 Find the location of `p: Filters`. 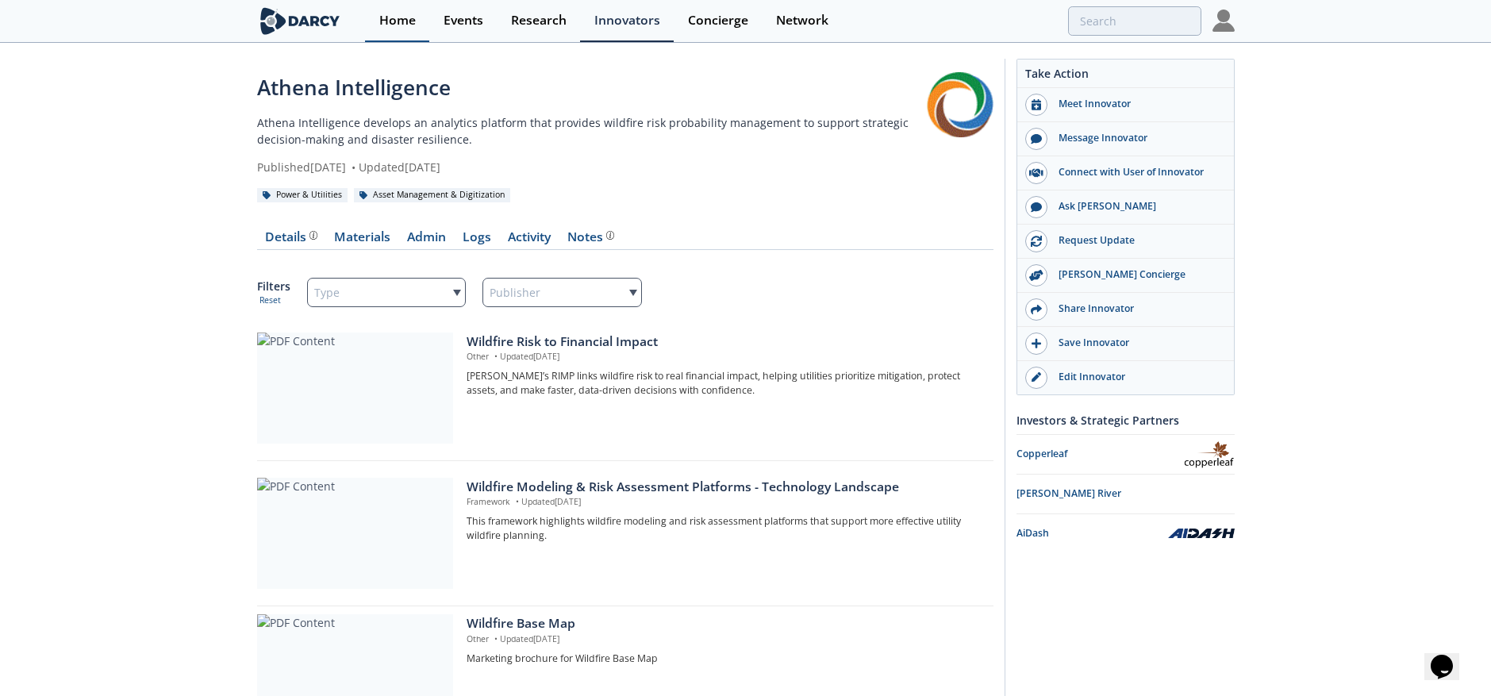

p: Filters is located at coordinates (274, 286).